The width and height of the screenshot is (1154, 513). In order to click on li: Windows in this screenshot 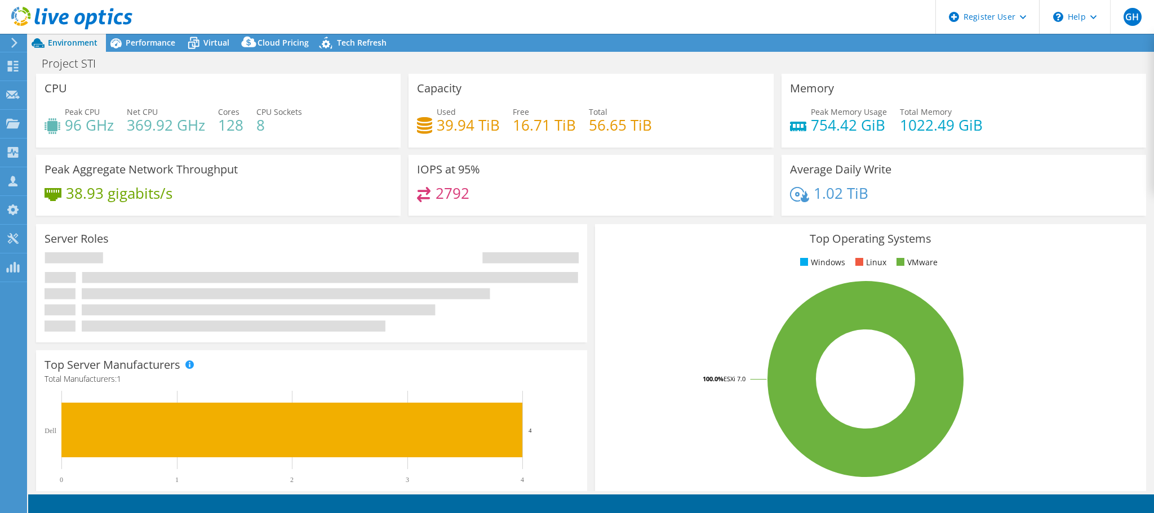, I will do `click(821, 263)`.